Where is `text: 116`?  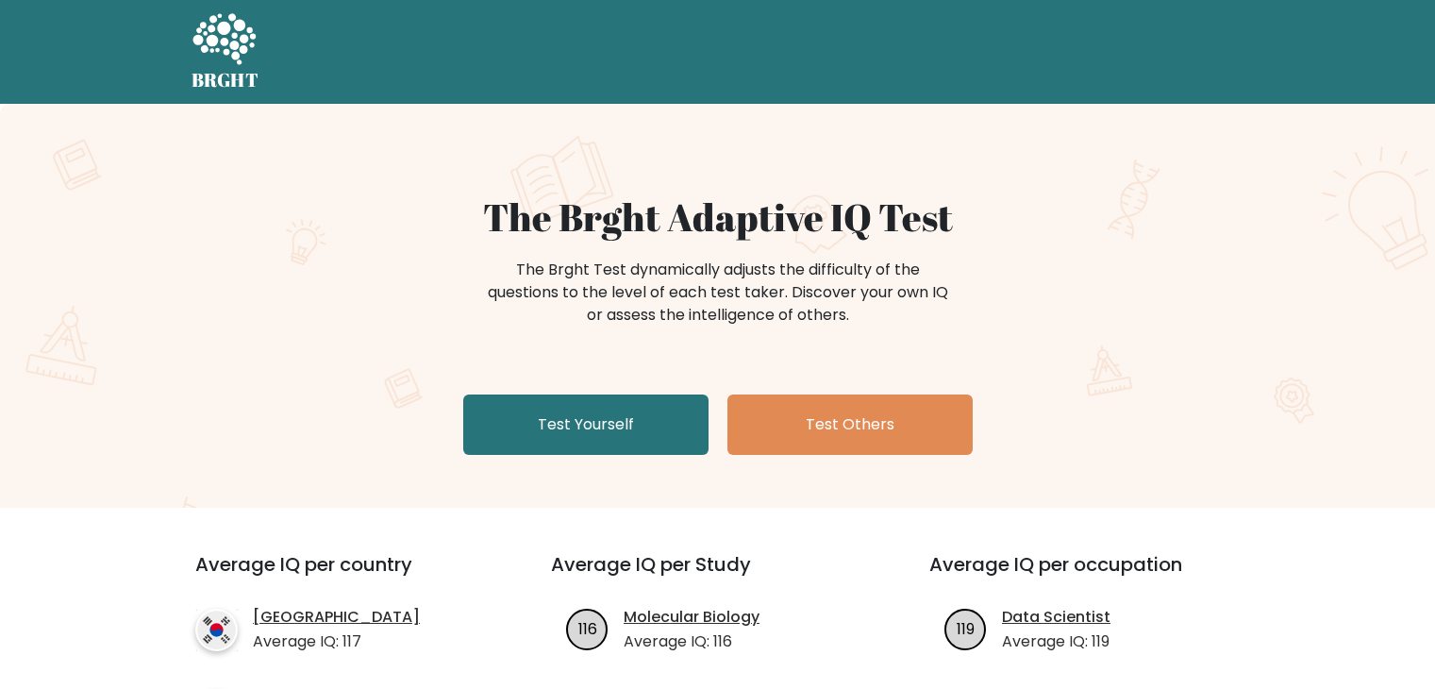
text: 116 is located at coordinates (588, 628).